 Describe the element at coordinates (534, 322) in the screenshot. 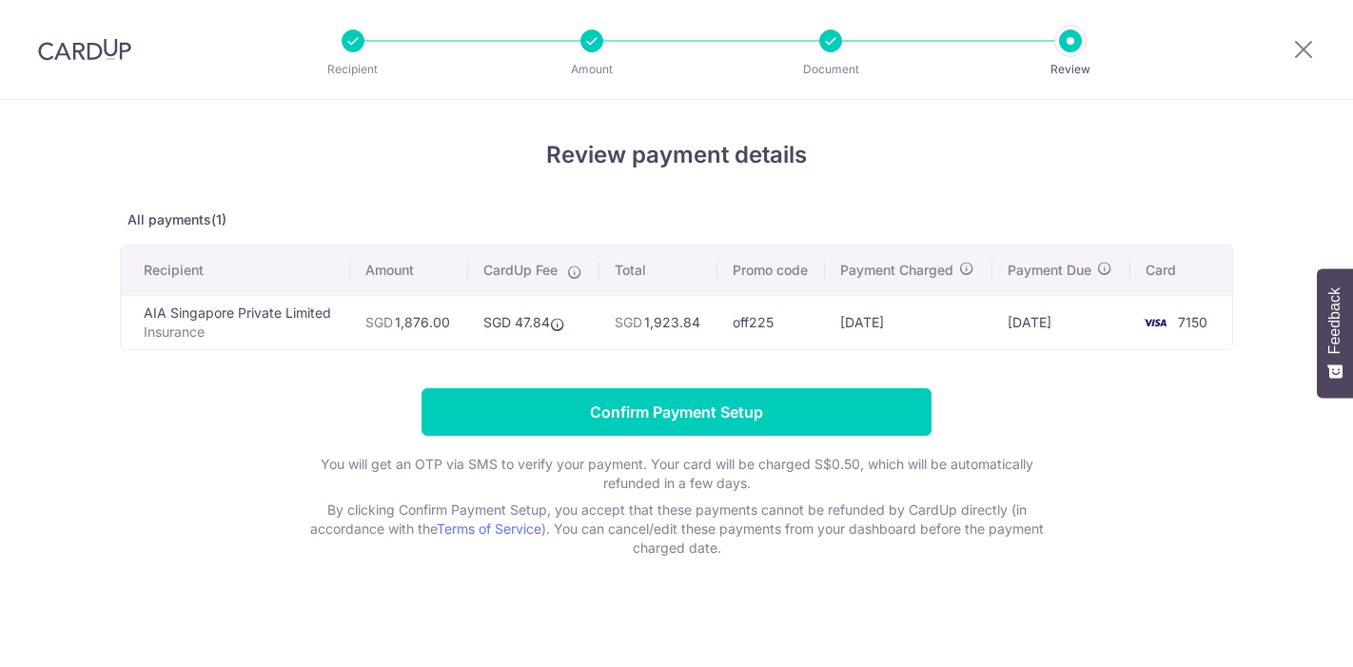

I see `td: SGD 47.84` at that location.